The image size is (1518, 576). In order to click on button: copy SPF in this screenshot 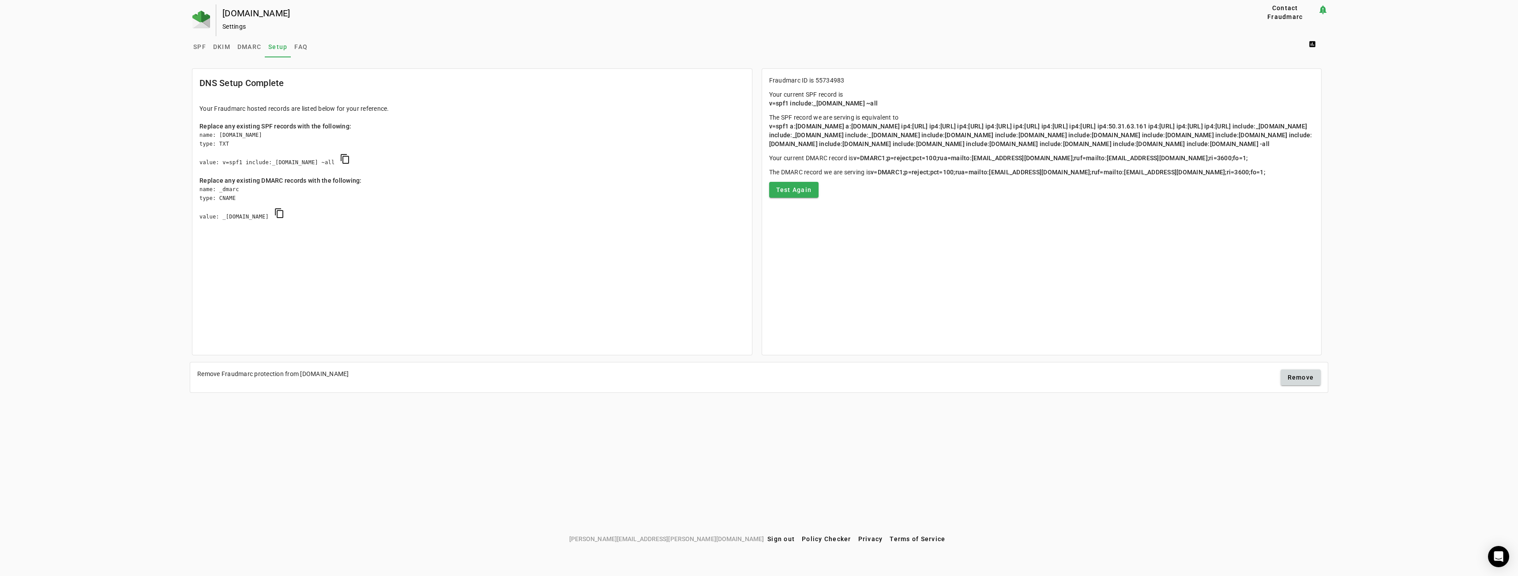, I will do `click(345, 159)`.